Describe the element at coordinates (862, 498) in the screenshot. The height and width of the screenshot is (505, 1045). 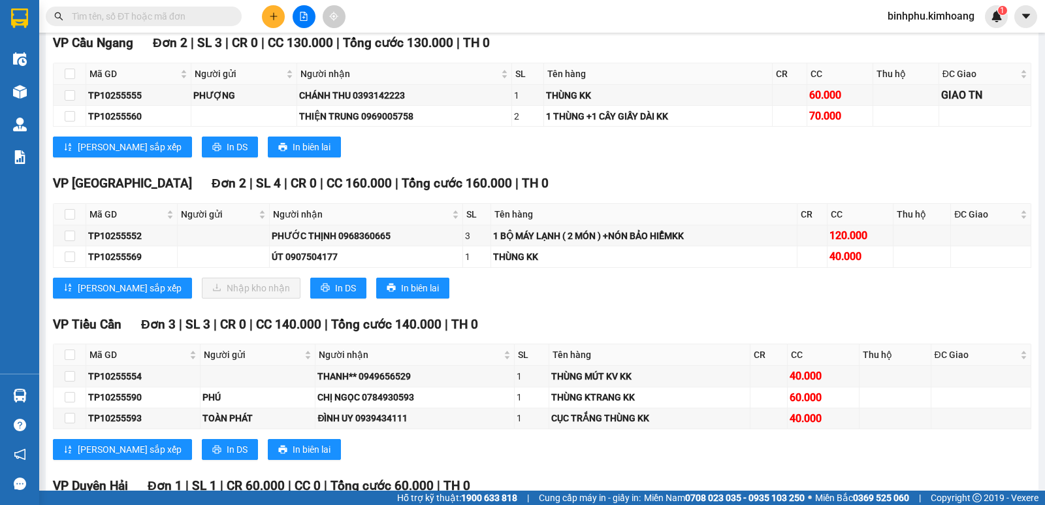
I see `span: Miền Bắc` at that location.